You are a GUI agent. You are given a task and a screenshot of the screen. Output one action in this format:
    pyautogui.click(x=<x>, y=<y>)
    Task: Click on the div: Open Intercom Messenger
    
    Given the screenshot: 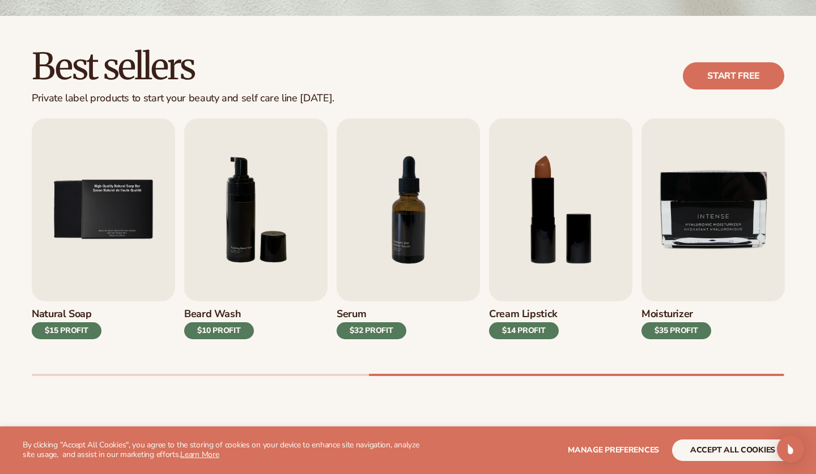 What is the action you would take?
    pyautogui.click(x=791, y=449)
    